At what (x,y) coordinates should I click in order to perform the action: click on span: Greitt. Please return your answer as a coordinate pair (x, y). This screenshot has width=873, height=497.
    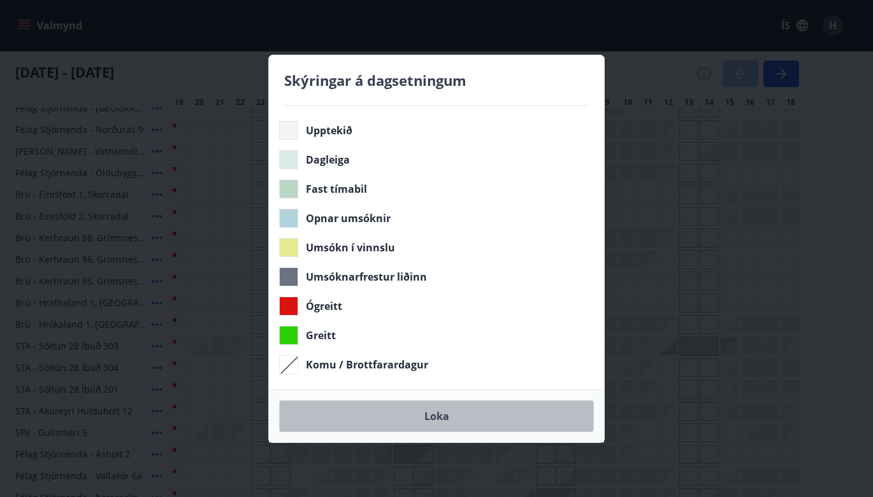
    Looking at the image, I should click on (320, 336).